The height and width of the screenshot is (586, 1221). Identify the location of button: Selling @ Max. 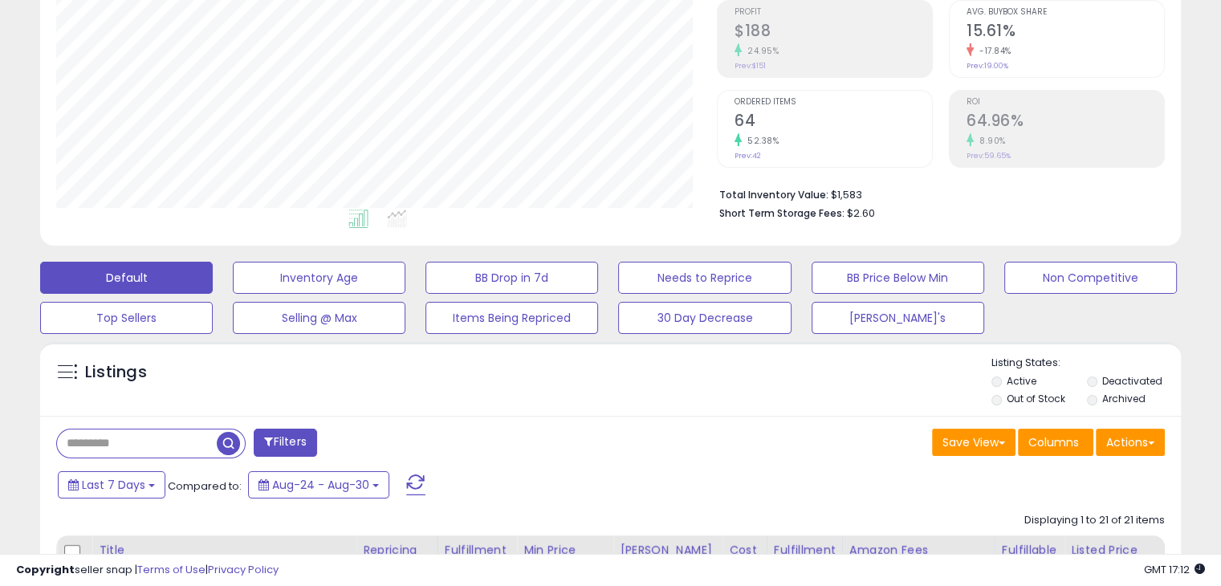
(319, 318).